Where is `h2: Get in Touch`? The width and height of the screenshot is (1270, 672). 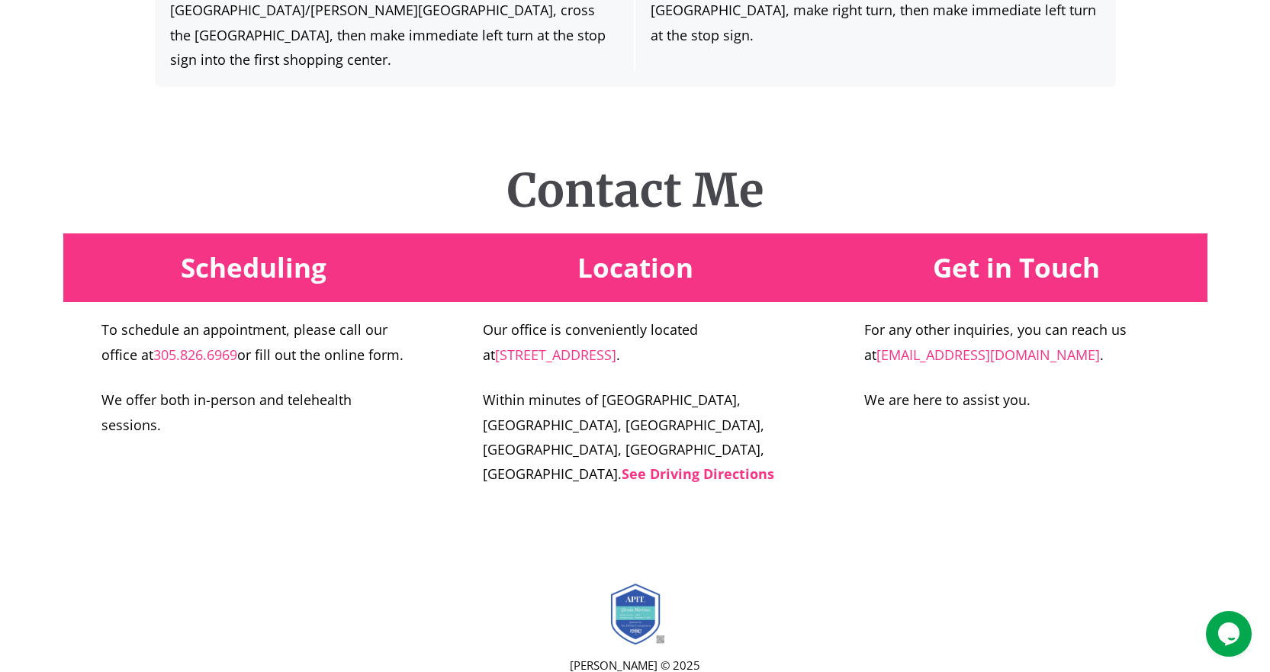 h2: Get in Touch is located at coordinates (1016, 268).